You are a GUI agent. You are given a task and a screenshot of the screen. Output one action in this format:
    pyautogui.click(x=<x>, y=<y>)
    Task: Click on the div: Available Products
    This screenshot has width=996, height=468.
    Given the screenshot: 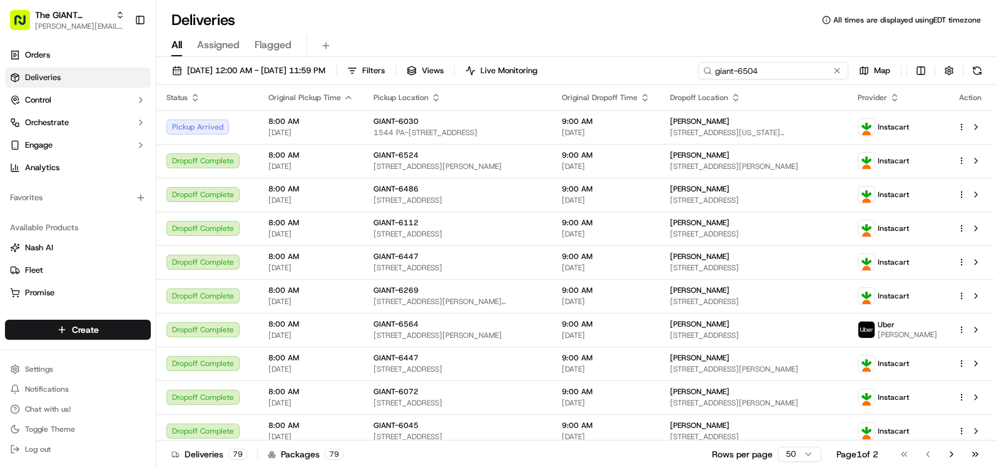 What is the action you would take?
    pyautogui.click(x=78, y=228)
    